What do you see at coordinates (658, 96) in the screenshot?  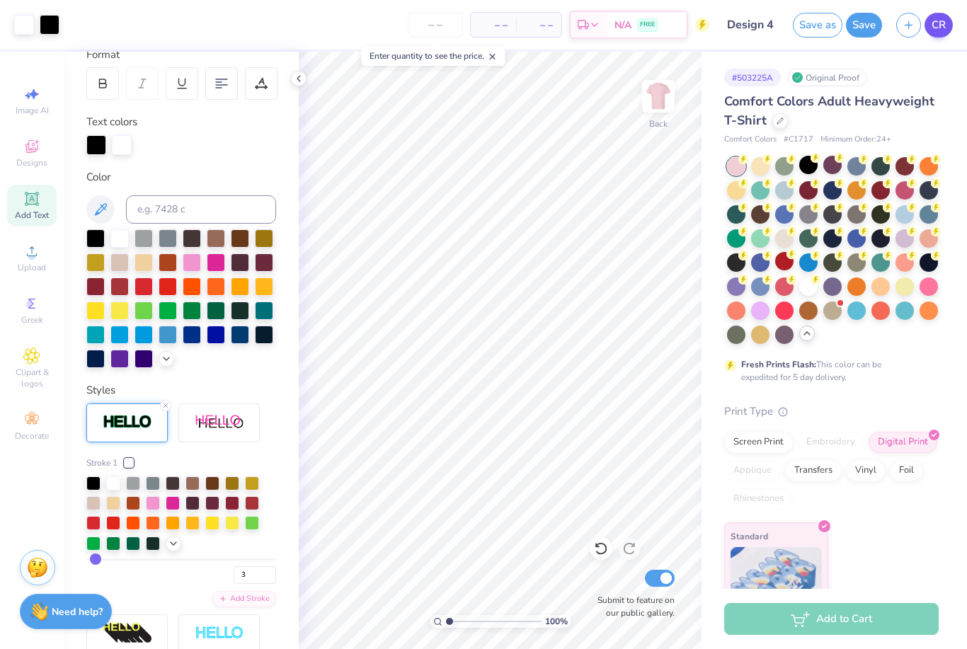 I see `img: Back` at bounding box center [658, 96].